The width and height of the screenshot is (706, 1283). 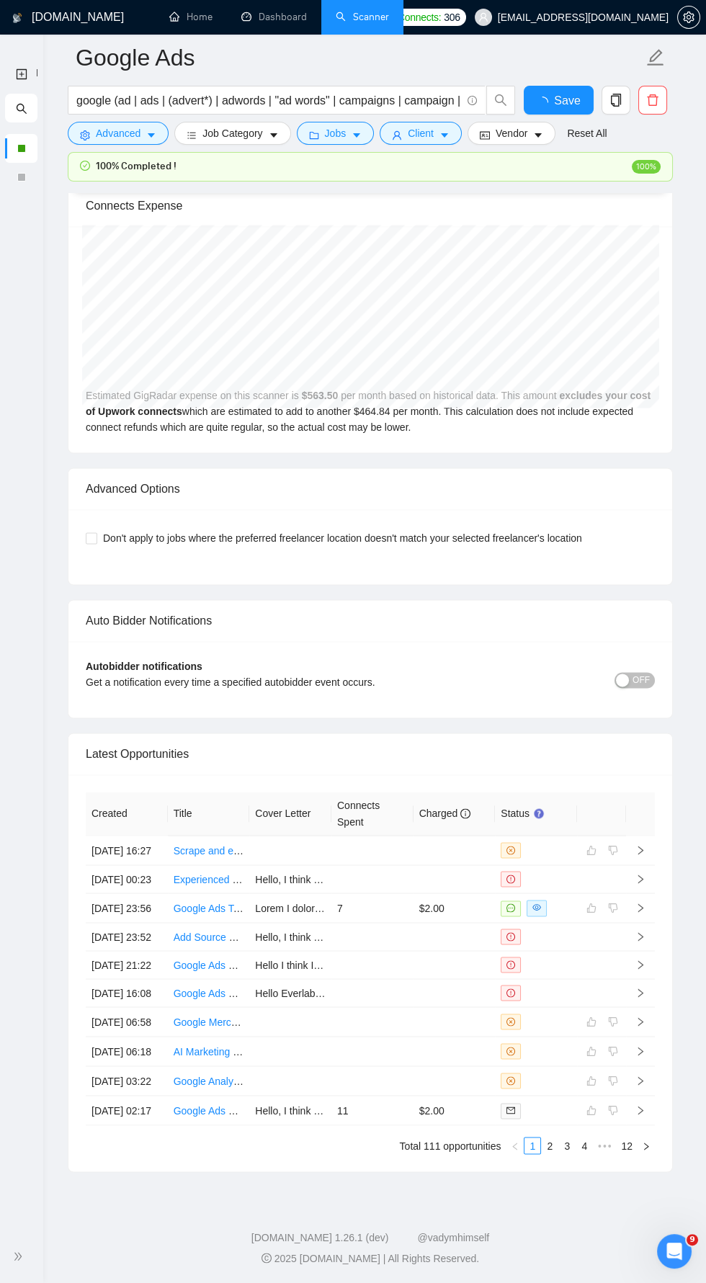 What do you see at coordinates (532, 1146) in the screenshot?
I see `a: 1` at bounding box center [532, 1146].